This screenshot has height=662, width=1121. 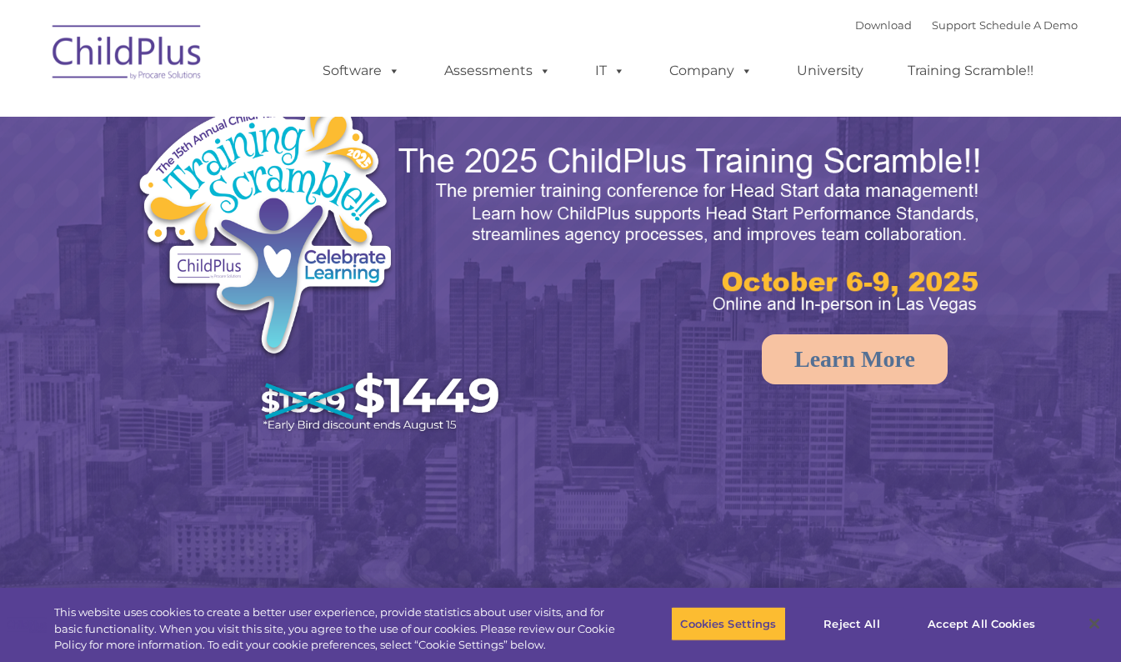 What do you see at coordinates (1028, 25) in the screenshot?
I see `a: Schedule A Demo` at bounding box center [1028, 25].